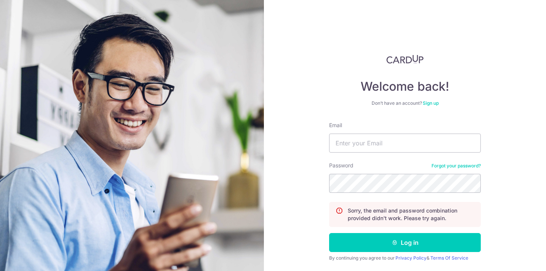 The width and height of the screenshot is (546, 271). I want to click on p: Sorry, the email and password combination provided didn't work. Please try again., so click(411, 214).